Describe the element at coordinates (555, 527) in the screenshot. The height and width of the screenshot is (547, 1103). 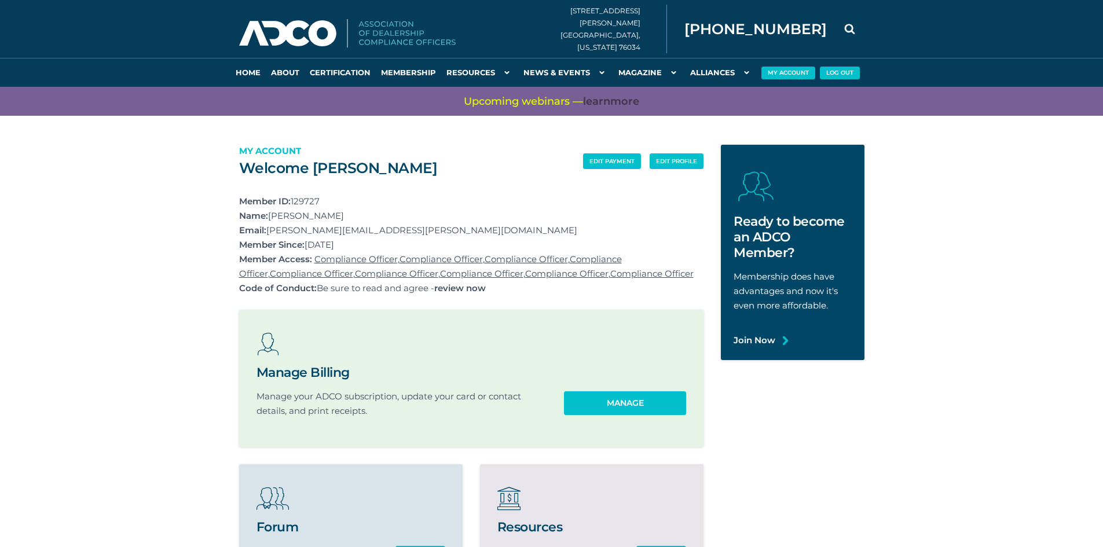
I see `h2: Resources` at that location.